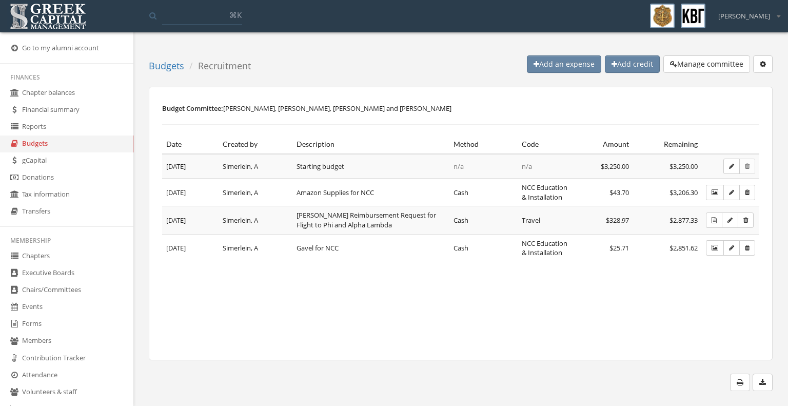 This screenshot has width=788, height=406. Describe the element at coordinates (683, 220) in the screenshot. I see `span: $2,877.33` at that location.